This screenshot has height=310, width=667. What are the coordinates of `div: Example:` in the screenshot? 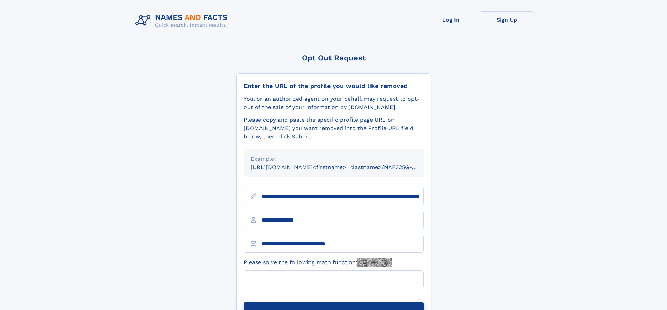 It's located at (334, 159).